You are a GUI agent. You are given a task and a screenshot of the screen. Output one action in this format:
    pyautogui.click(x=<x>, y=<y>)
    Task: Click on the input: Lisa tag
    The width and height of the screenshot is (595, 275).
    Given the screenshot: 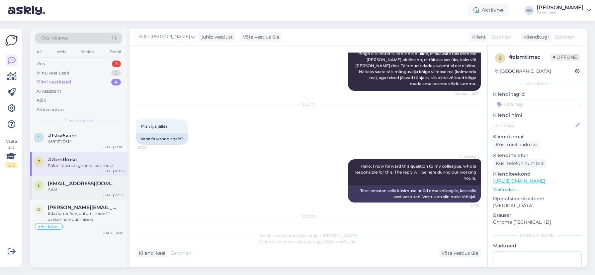 What is the action you would take?
    pyautogui.click(x=537, y=104)
    